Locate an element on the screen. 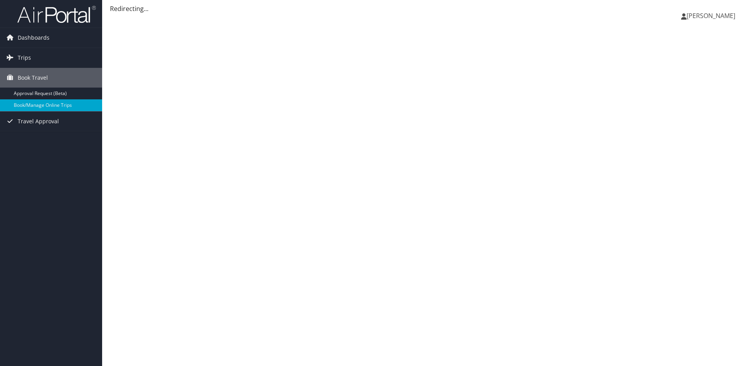 The width and height of the screenshot is (751, 366). span: Trips is located at coordinates (24, 58).